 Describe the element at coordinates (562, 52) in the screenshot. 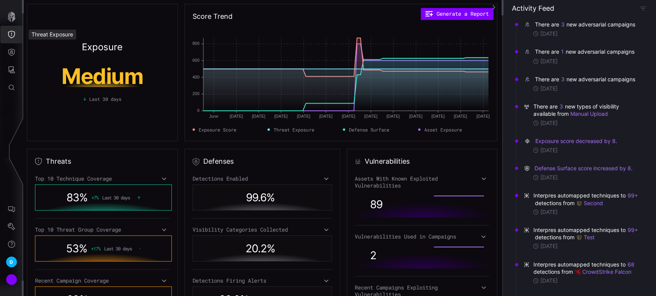

I see `button: 1` at that location.